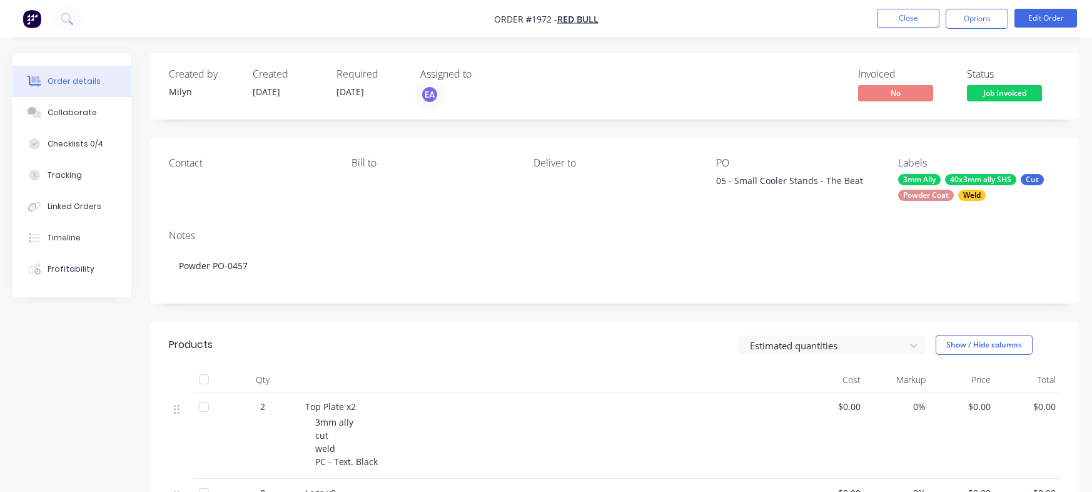 This screenshot has height=492, width=1092. What do you see at coordinates (898, 380) in the screenshot?
I see `div: Markup` at bounding box center [898, 380].